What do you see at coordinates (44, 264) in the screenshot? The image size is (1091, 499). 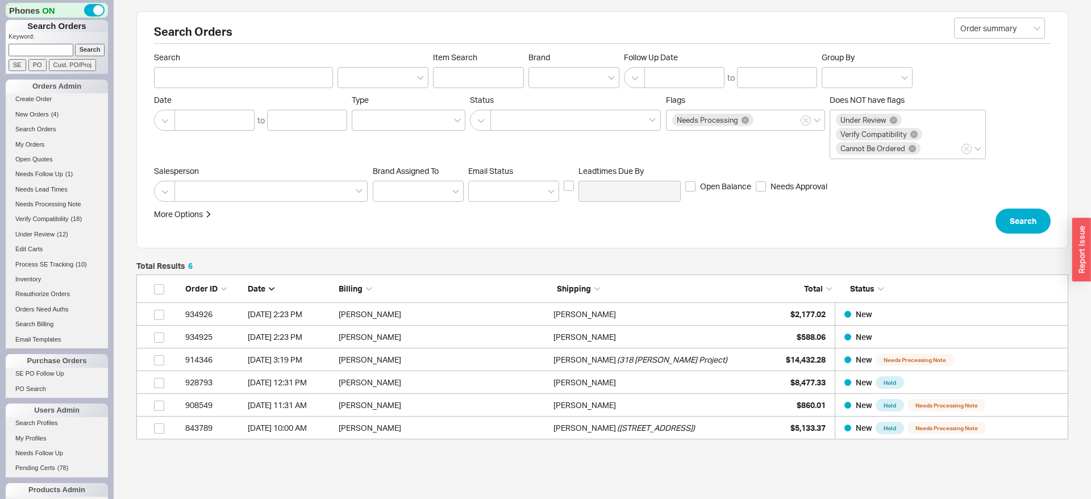 I see `span: Process SE Tracking` at bounding box center [44, 264].